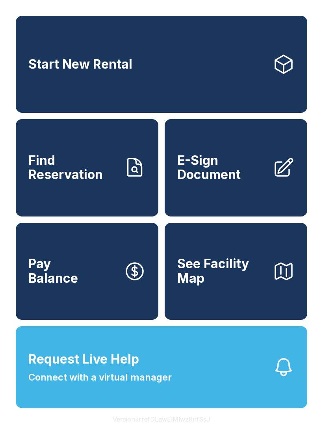 The image size is (323, 446). I want to click on span: Connect with a virtual manager, so click(100, 377).